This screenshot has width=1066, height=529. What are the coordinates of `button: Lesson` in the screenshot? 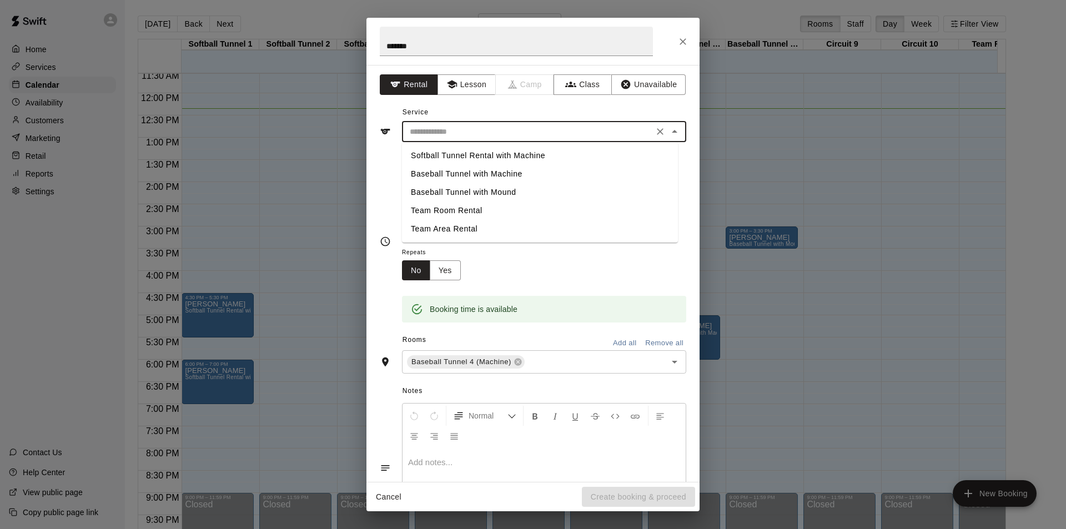 It's located at (466, 84).